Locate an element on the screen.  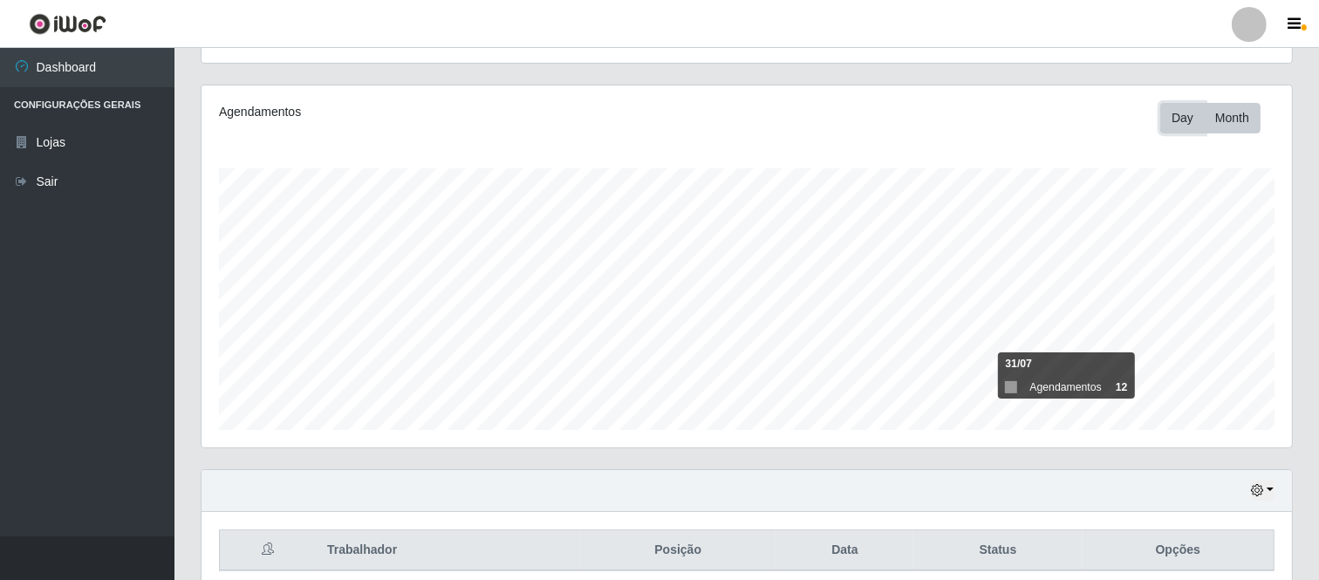
img: CoreUI Logo is located at coordinates (67, 24).